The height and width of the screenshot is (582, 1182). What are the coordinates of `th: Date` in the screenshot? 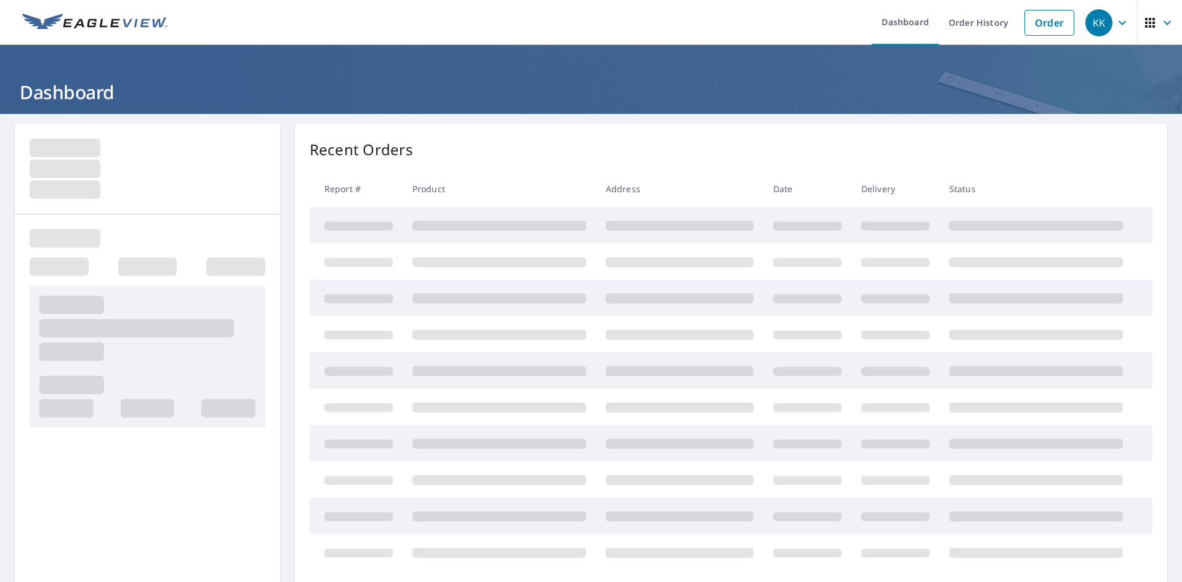 It's located at (807, 188).